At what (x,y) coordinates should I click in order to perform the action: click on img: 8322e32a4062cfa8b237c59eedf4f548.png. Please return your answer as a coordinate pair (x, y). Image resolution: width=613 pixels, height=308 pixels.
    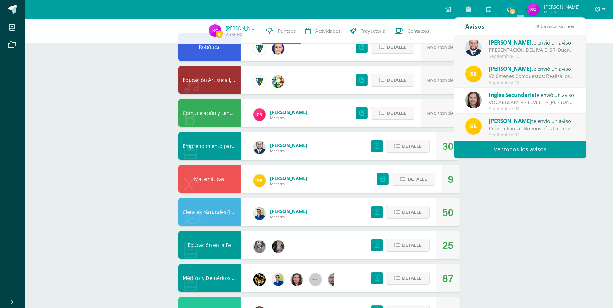
    Looking at the image, I should click on (278, 246).